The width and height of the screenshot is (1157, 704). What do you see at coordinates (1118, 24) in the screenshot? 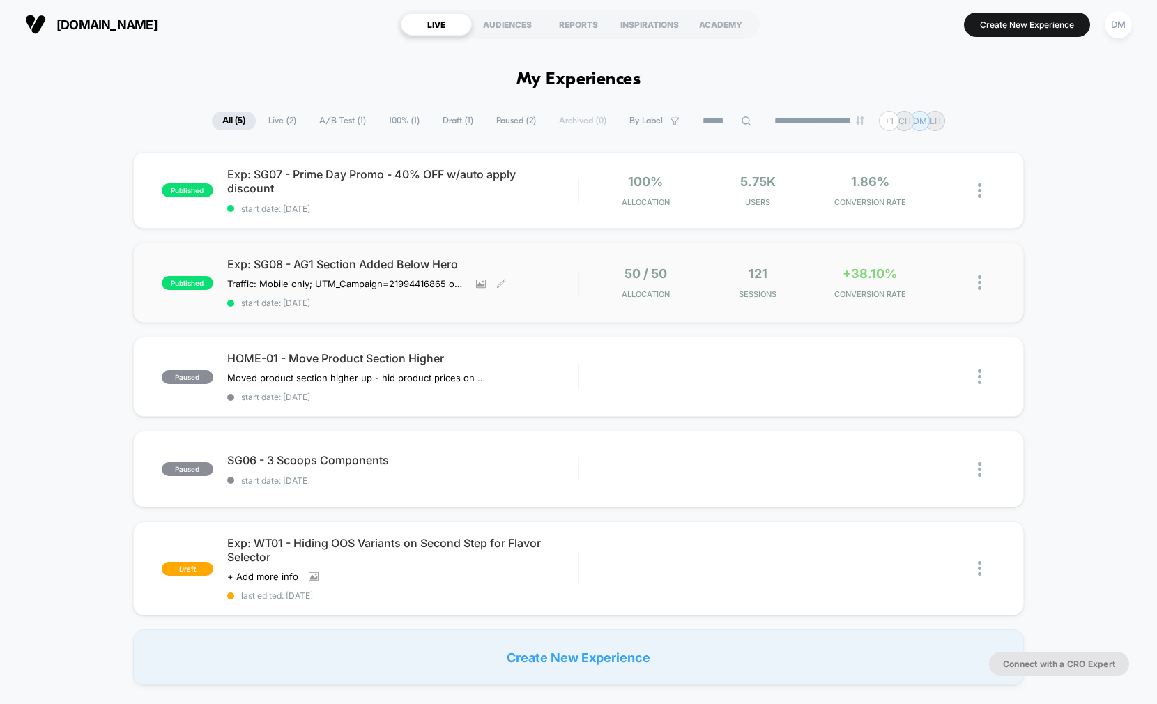
I see `div: DM` at bounding box center [1118, 24].